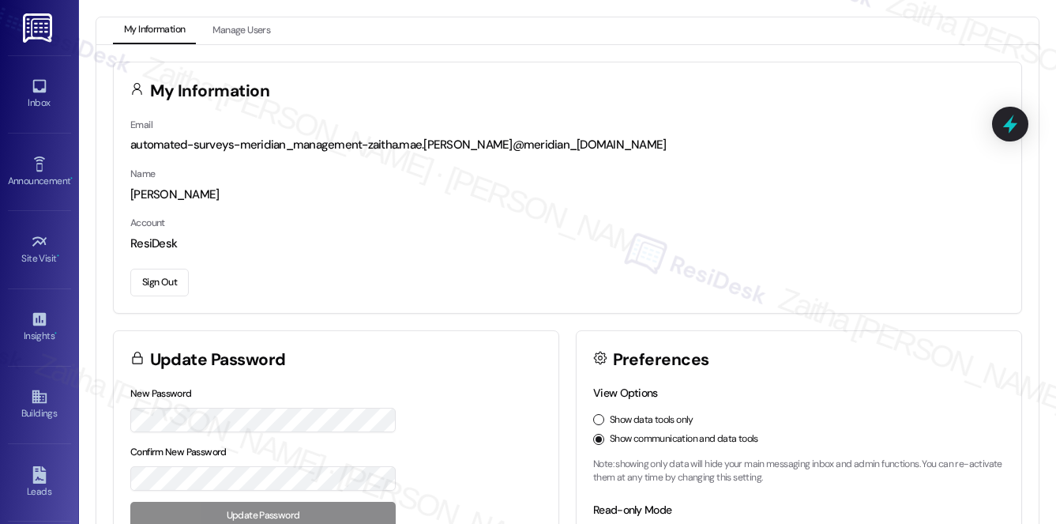 The height and width of the screenshot is (524, 1056). I want to click on h3: Update Password, so click(218, 359).